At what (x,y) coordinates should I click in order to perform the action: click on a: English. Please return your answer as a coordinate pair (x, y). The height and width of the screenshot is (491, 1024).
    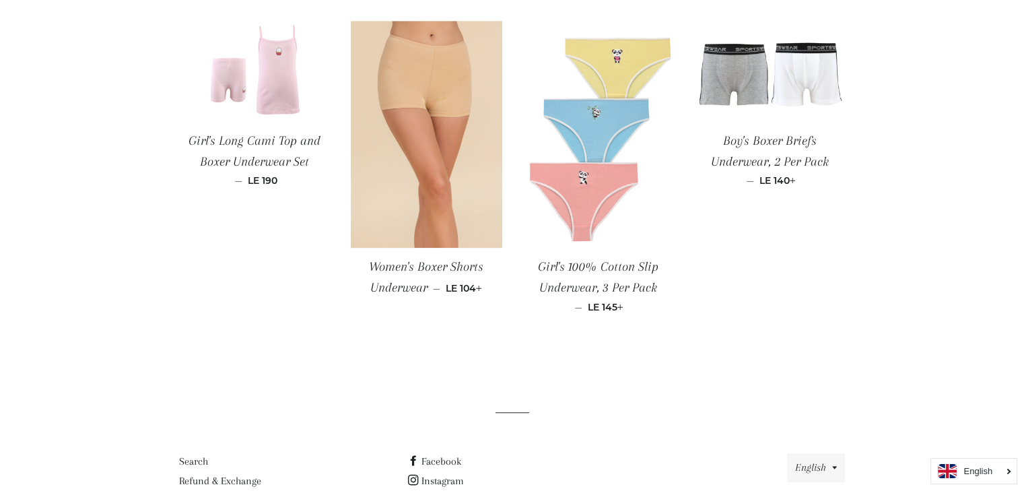
    Looking at the image, I should click on (974, 471).